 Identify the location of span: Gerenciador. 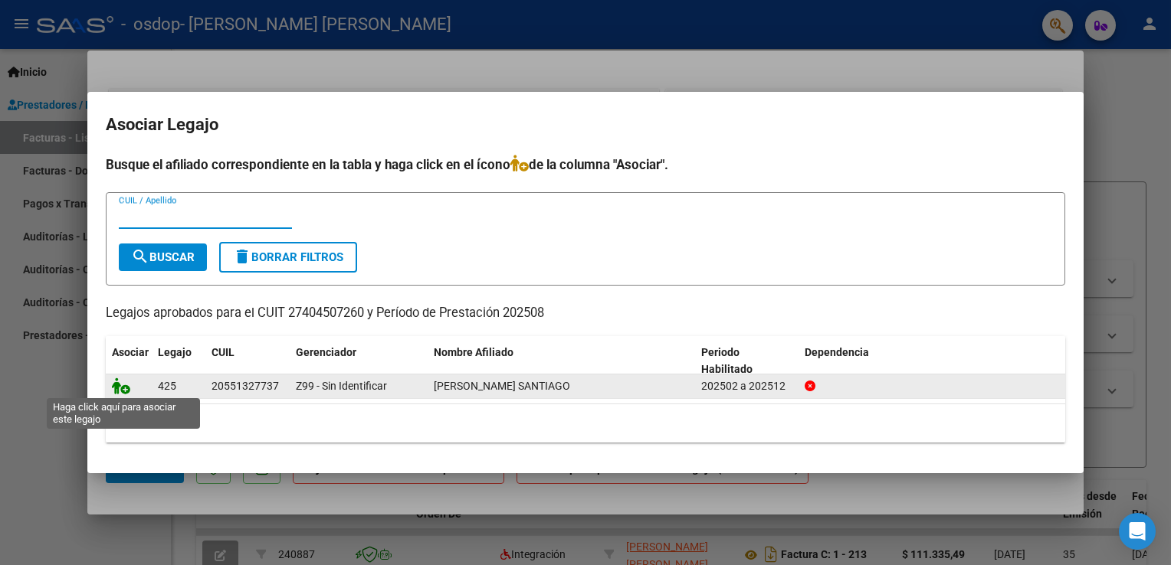
(326, 352).